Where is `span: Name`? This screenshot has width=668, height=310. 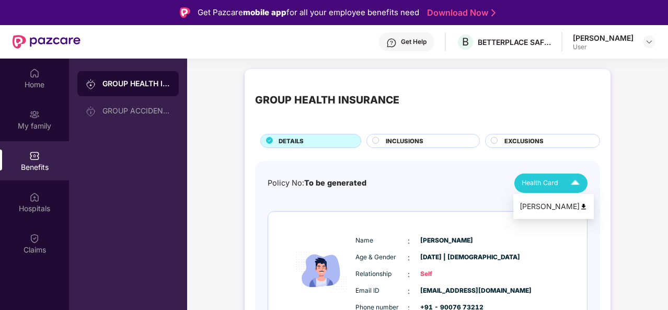 span: Name is located at coordinates (382, 241).